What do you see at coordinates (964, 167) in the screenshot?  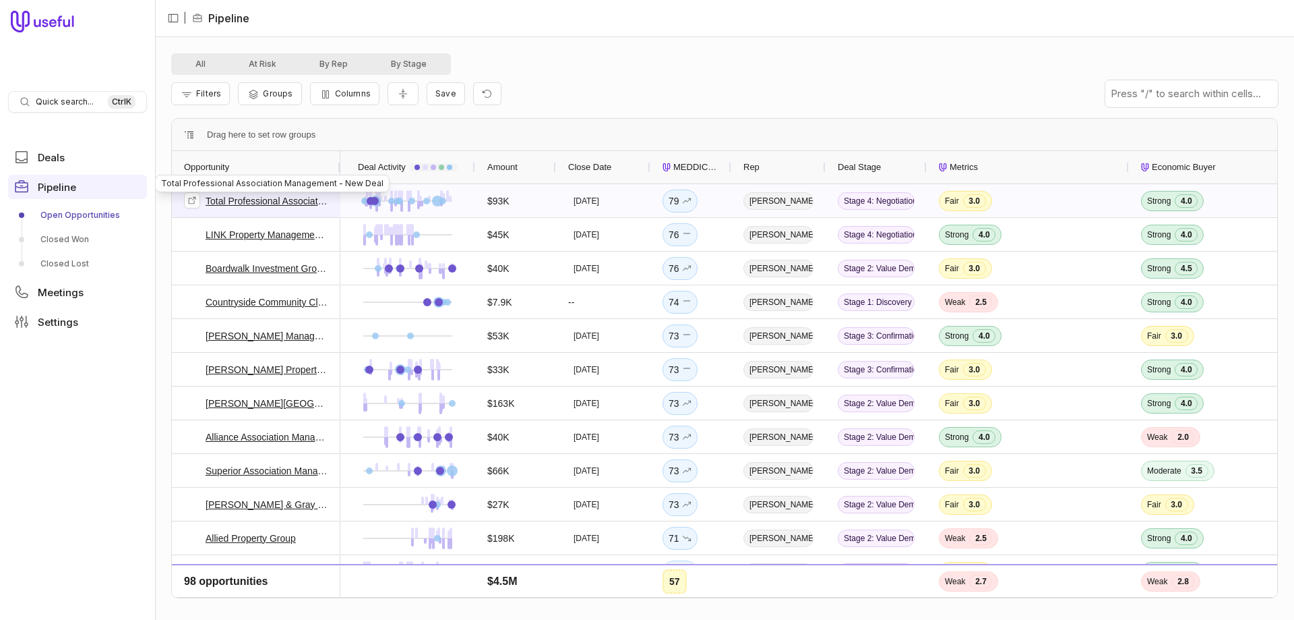 I see `span: Metrics` at bounding box center [964, 167].